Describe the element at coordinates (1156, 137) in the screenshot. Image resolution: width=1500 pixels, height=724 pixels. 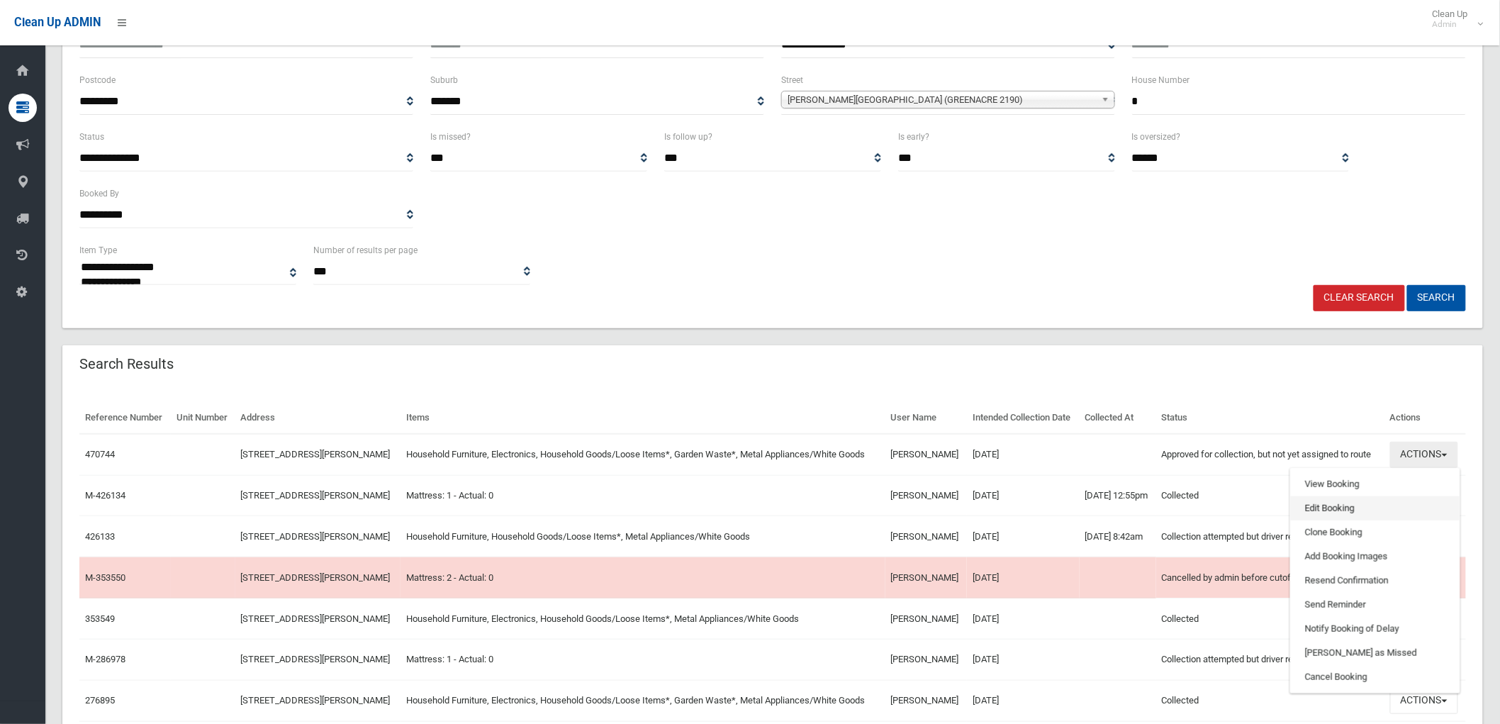
I see `label: Is oversized?` at that location.